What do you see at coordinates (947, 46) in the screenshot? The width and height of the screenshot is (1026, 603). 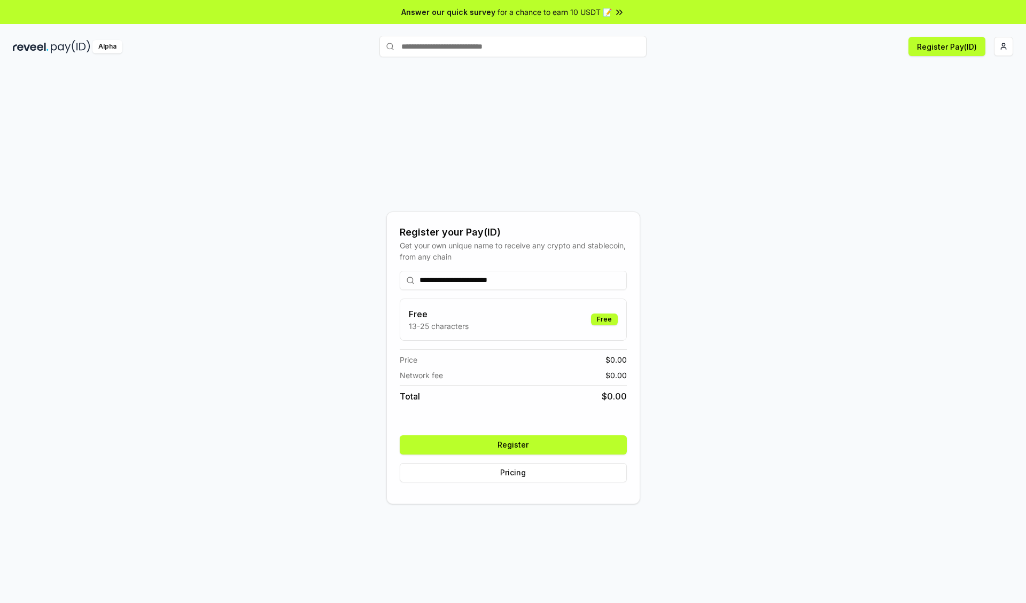 I see `button: Register Pay(ID)` at bounding box center [947, 46].